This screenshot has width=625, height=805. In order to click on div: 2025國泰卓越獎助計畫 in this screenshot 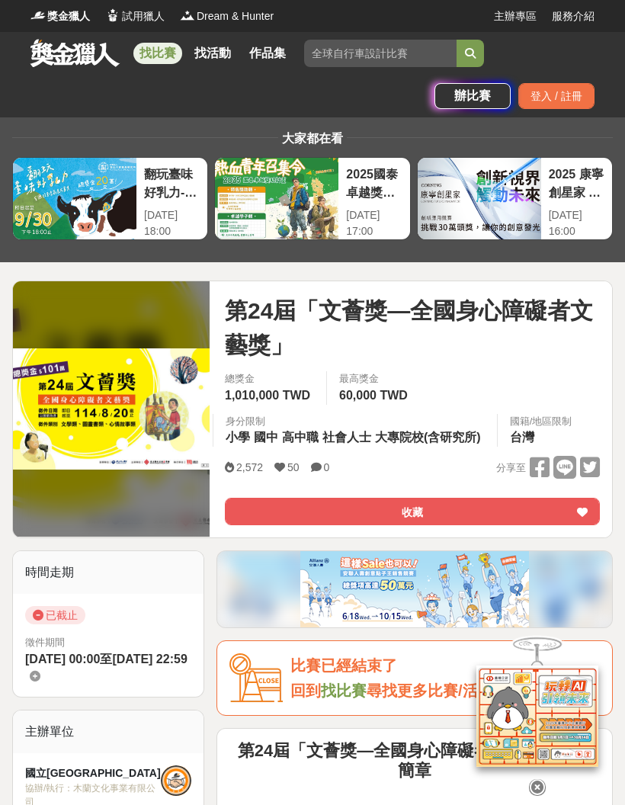, I will do `click(373, 182)`.